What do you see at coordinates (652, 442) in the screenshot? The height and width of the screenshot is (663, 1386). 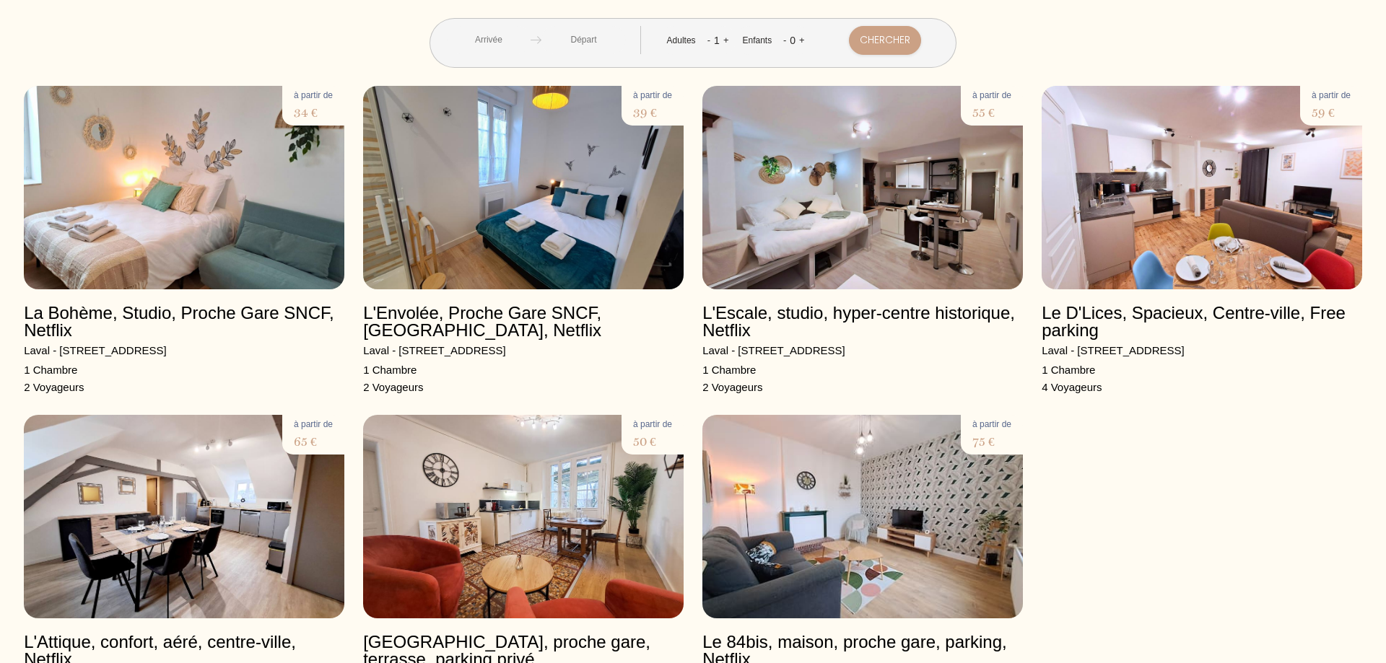 I see `p: 50 €` at bounding box center [652, 442].